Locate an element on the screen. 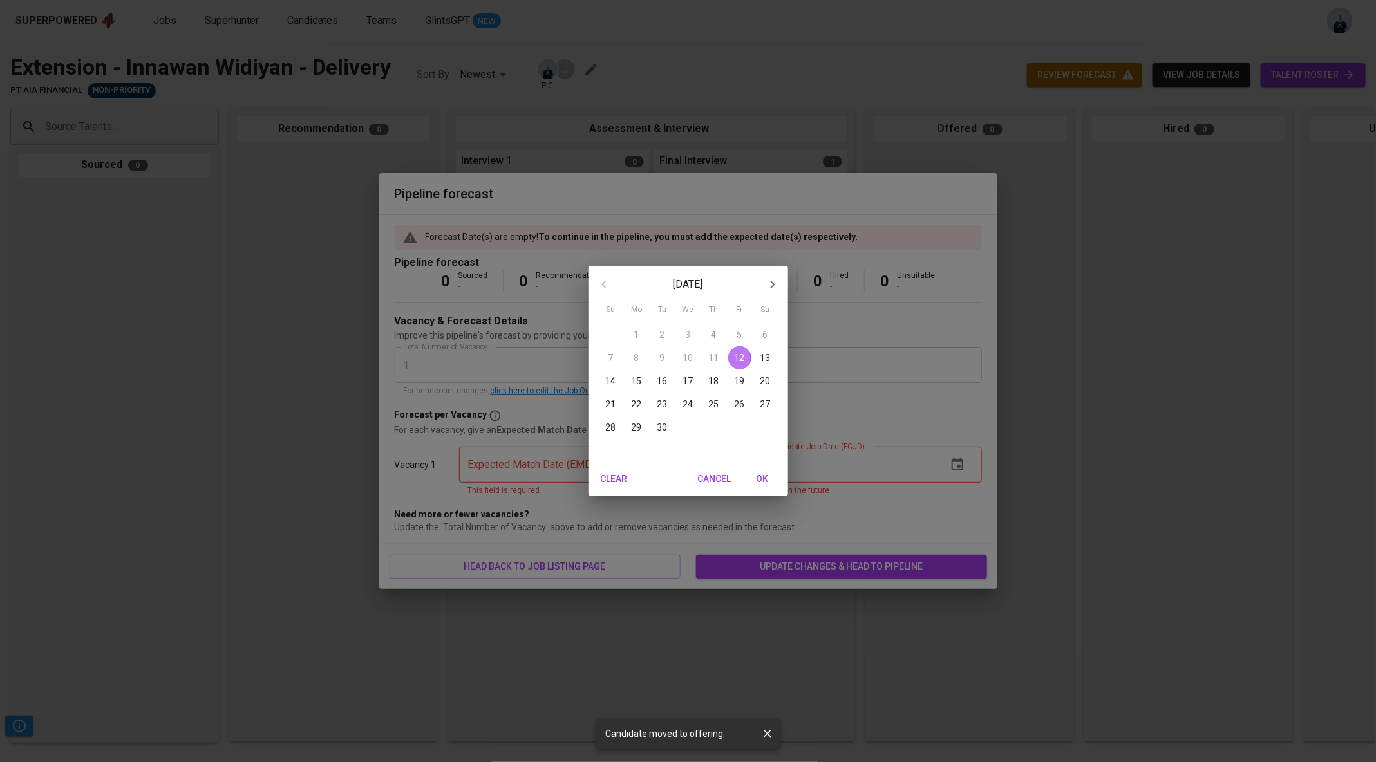 The height and width of the screenshot is (762, 1376). button: 26 is located at coordinates (740, 404).